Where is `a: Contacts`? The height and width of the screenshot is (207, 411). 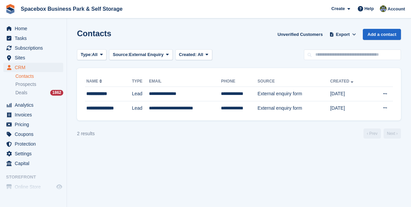
a: Contacts is located at coordinates (39, 76).